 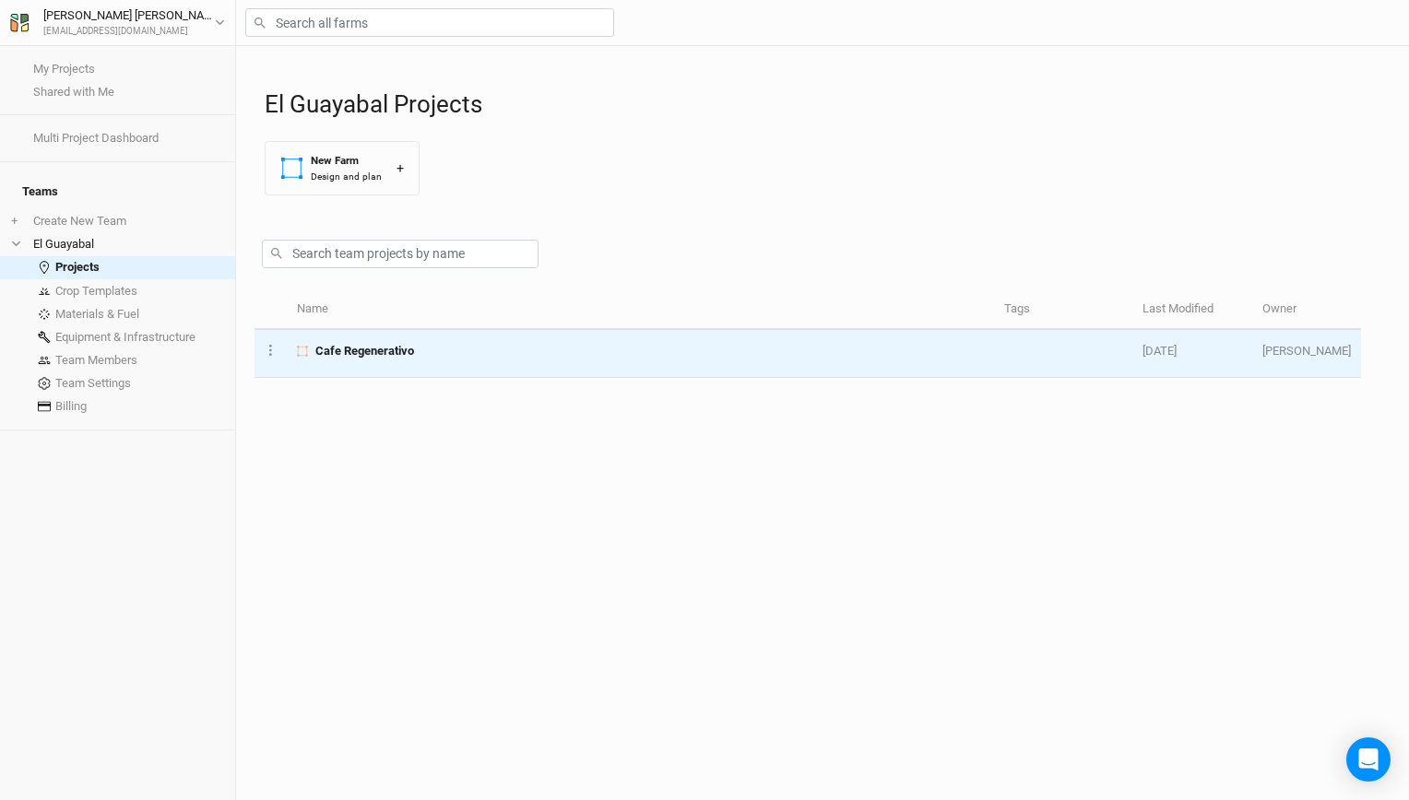 What do you see at coordinates (342, 168) in the screenshot?
I see `button: New FarmDesign and plan+` at bounding box center [342, 168].